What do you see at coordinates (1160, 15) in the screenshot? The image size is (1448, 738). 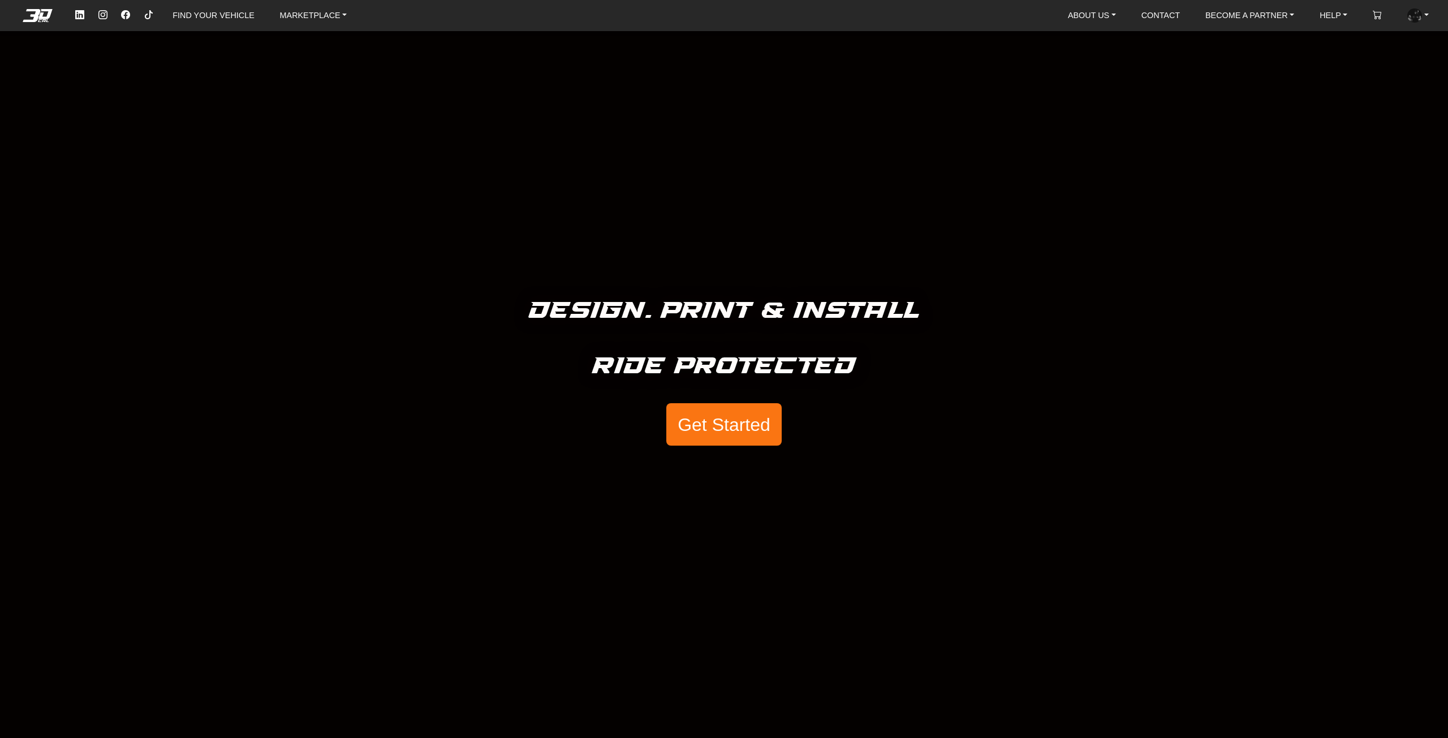 I see `a: CONTACT` at bounding box center [1160, 15].